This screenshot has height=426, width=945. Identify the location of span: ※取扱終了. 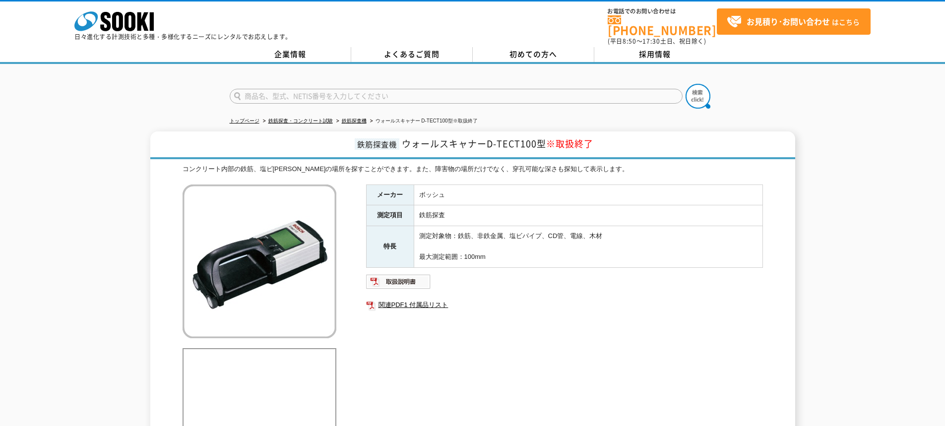
(570, 143).